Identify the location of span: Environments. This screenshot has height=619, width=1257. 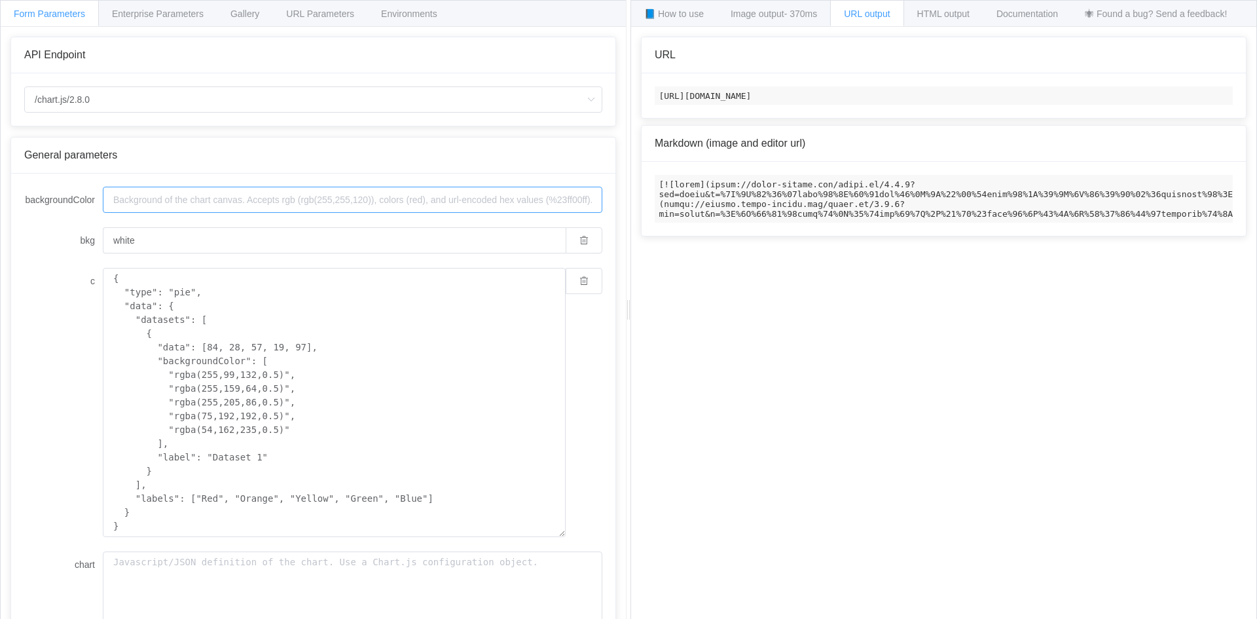
(409, 14).